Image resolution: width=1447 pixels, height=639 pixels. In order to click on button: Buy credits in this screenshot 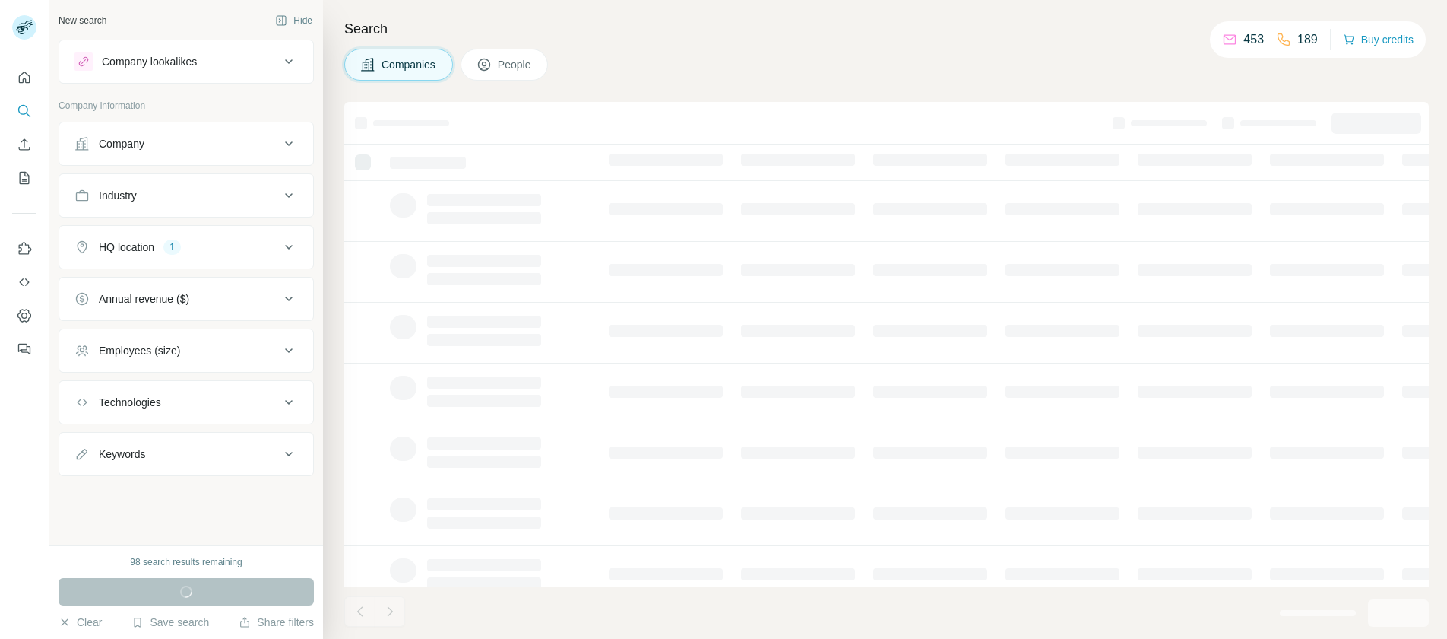, I will do `click(1378, 40)`.